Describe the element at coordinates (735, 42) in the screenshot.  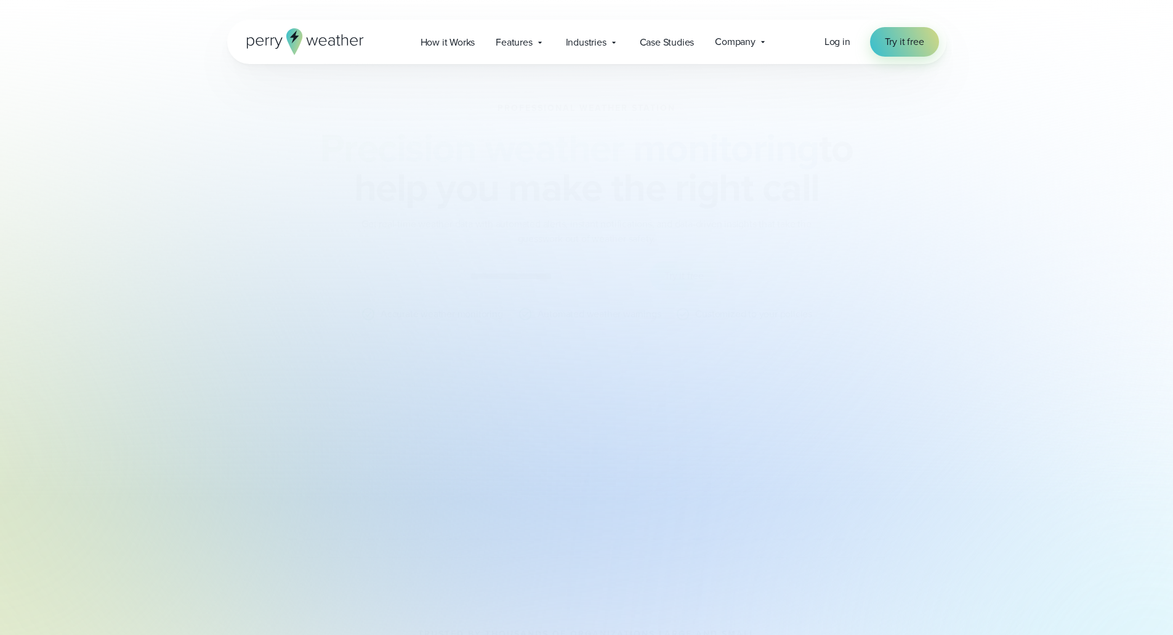
I see `span: Company` at that location.